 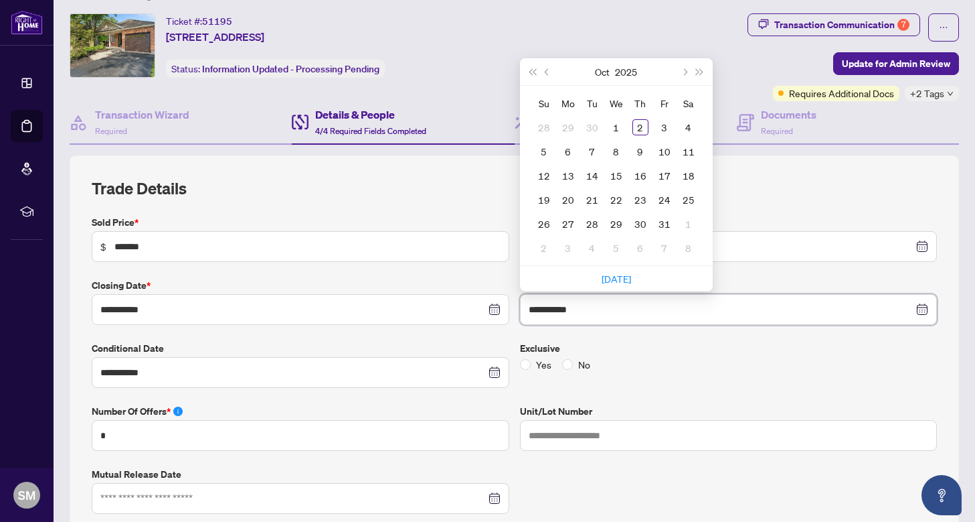 I want to click on td: 2025-09-30, so click(x=593, y=127).